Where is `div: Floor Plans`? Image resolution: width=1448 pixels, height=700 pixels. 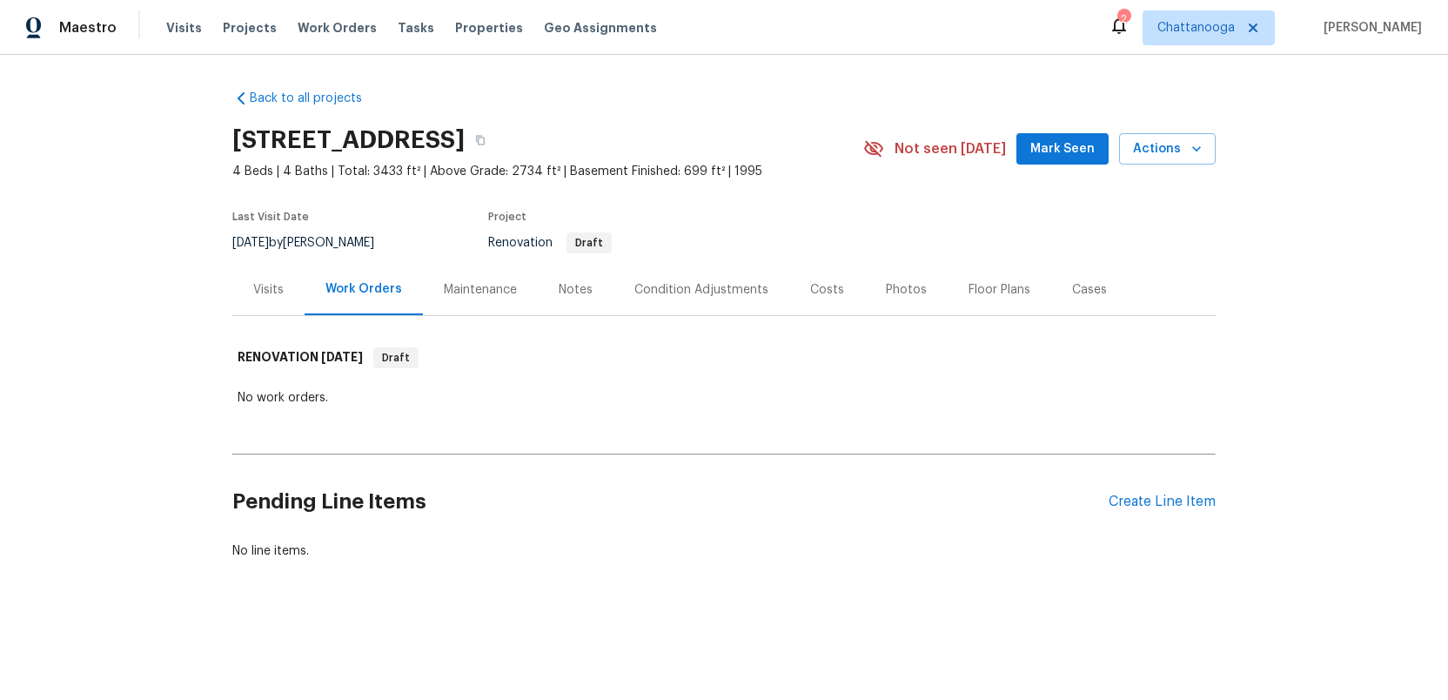
div: Floor Plans is located at coordinates (999, 290).